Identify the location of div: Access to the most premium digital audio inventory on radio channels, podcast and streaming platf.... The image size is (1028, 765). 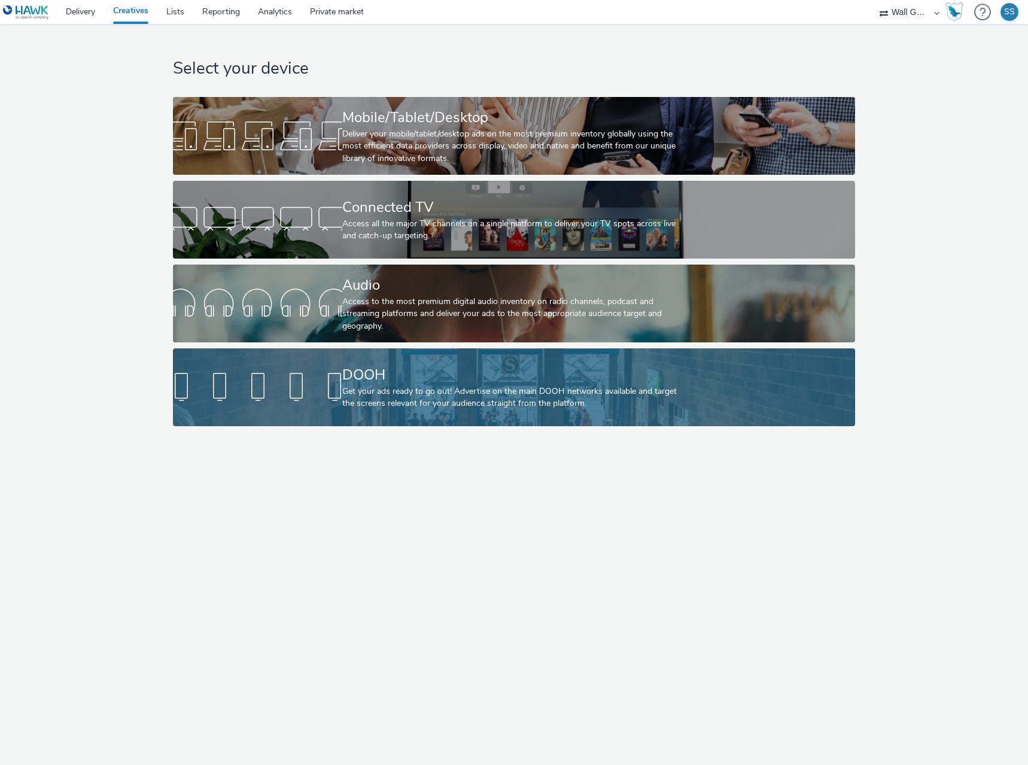
(512, 313).